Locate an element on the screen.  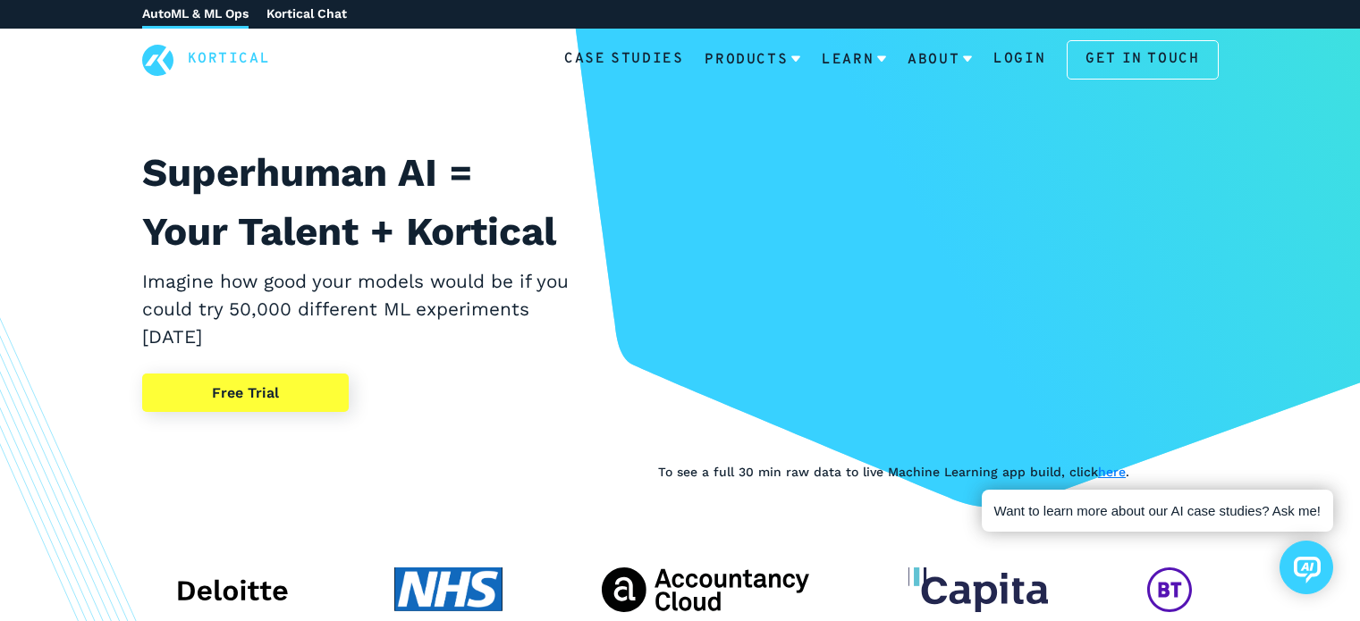
h1: Superhuman AI = Your Talent + Kortical is located at coordinates (358, 202).